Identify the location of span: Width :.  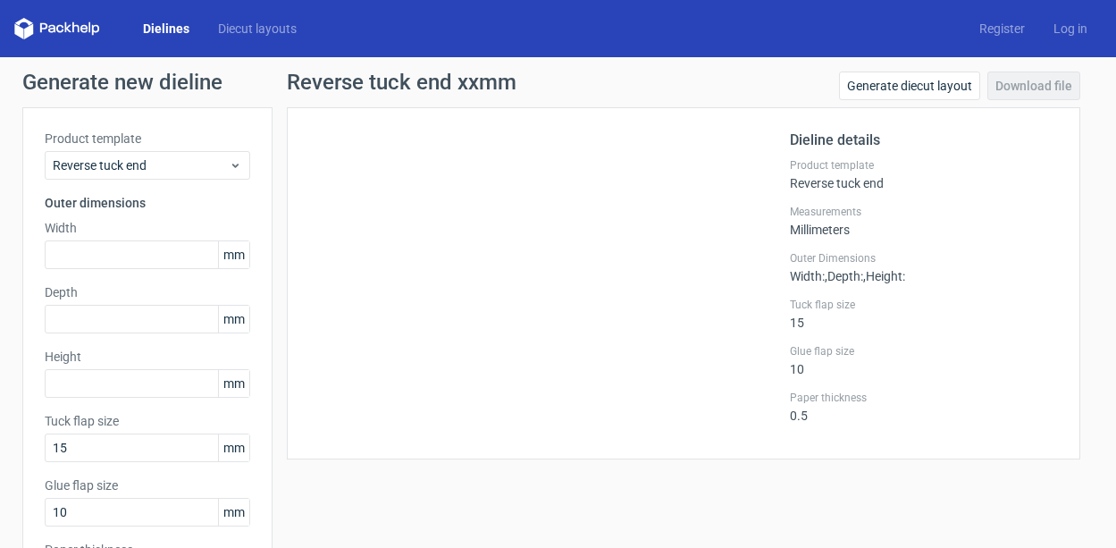
(807, 276).